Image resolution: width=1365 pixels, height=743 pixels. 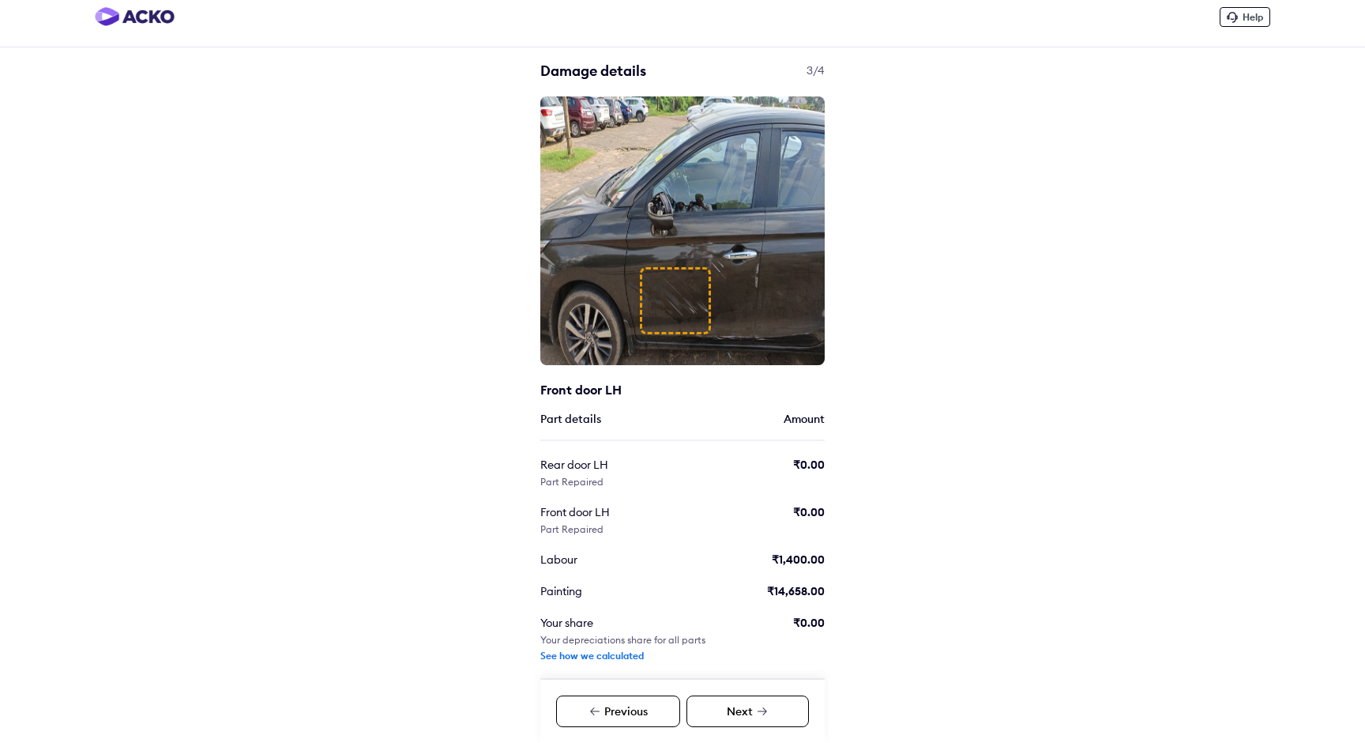 What do you see at coordinates (796, 591) in the screenshot?
I see `div: ₹14,658.00` at bounding box center [796, 591].